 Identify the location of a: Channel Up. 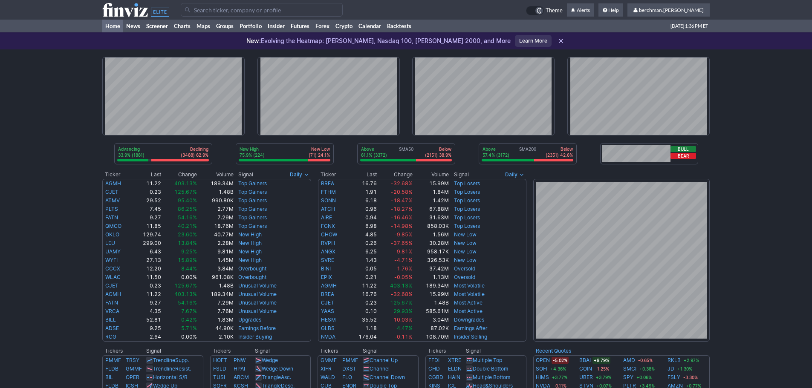
(384, 360).